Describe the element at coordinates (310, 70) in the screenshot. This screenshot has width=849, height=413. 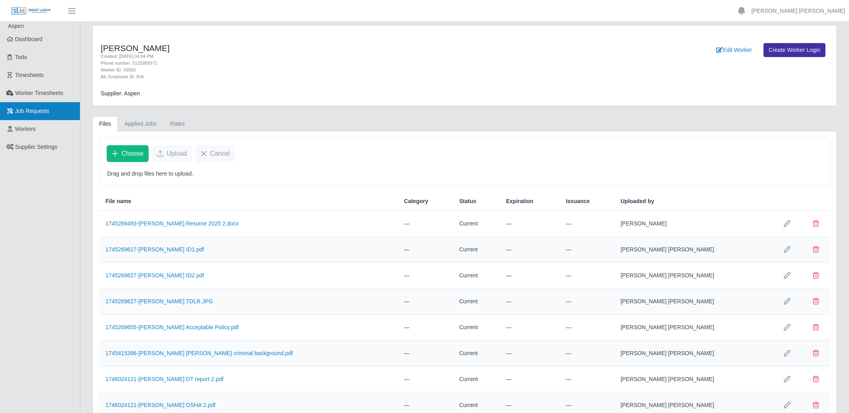
I see `div: Worker ID: 16563` at that location.